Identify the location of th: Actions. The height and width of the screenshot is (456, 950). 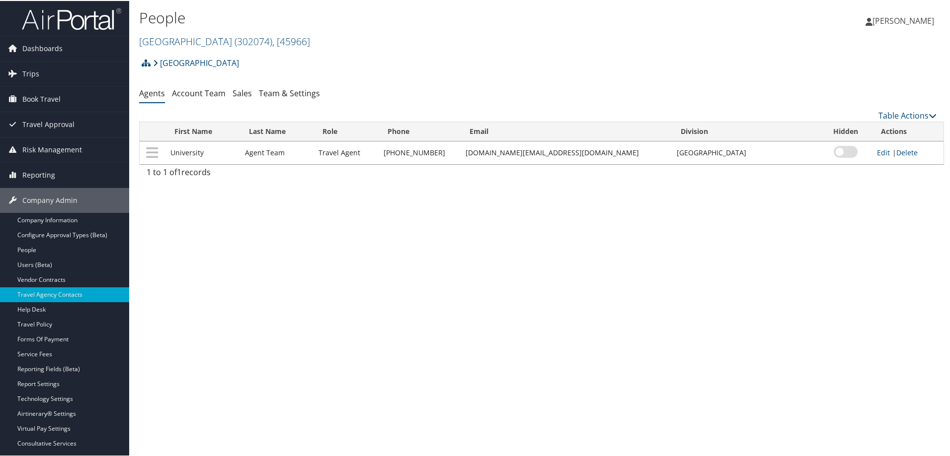
(907, 131).